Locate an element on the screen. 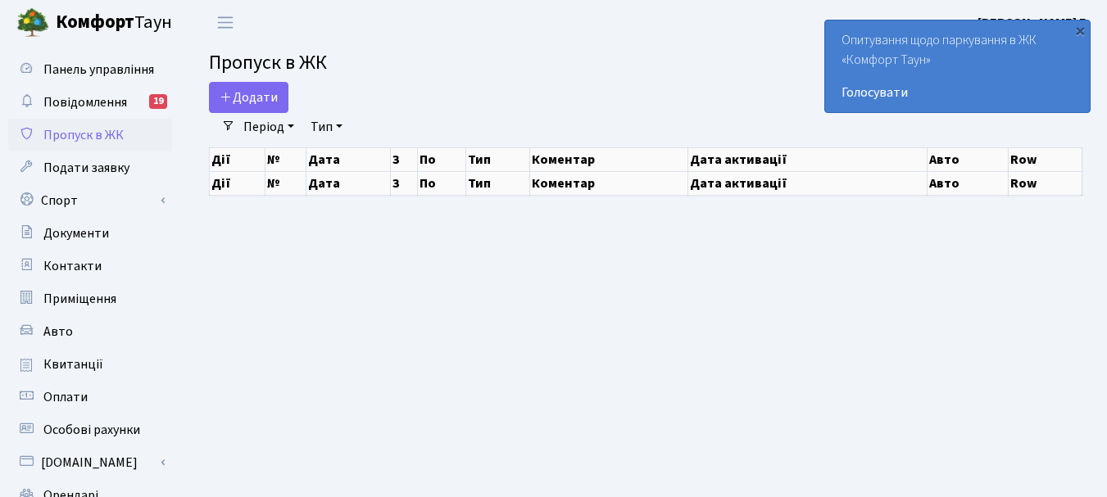 This screenshot has width=1107, height=497. a: Спорт is located at coordinates (90, 201).